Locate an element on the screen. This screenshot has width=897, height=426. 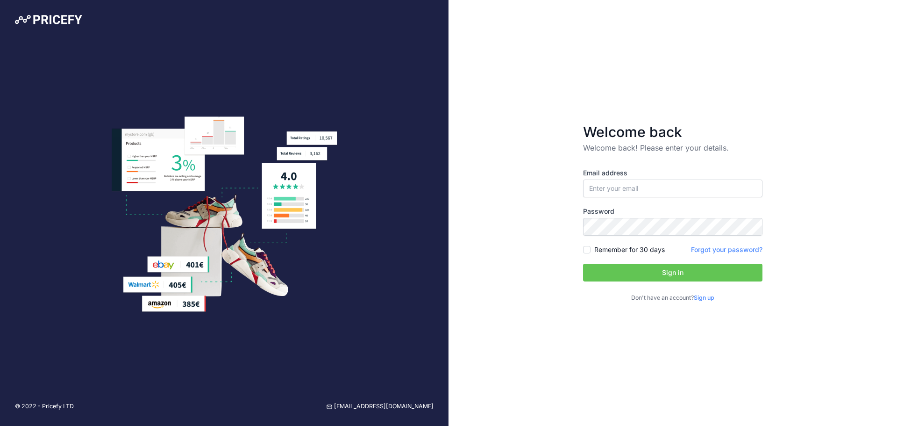
h3: Welcome back is located at coordinates (673, 132).